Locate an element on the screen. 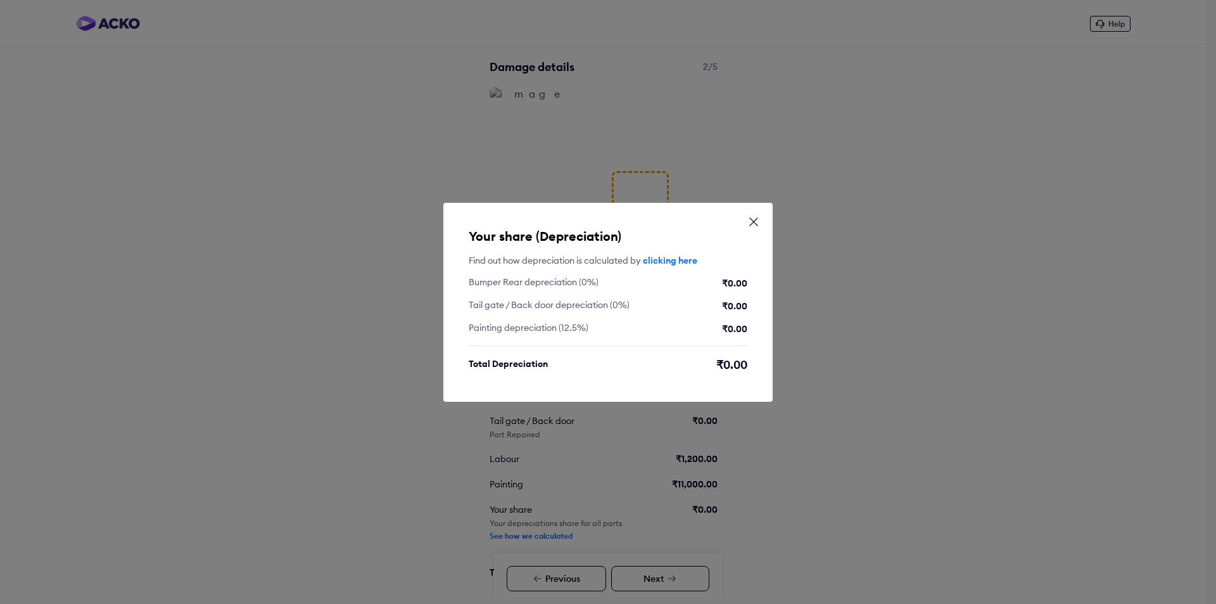 The height and width of the screenshot is (604, 1216). div: Painting depreciation (12.5%) is located at coordinates (528, 328).